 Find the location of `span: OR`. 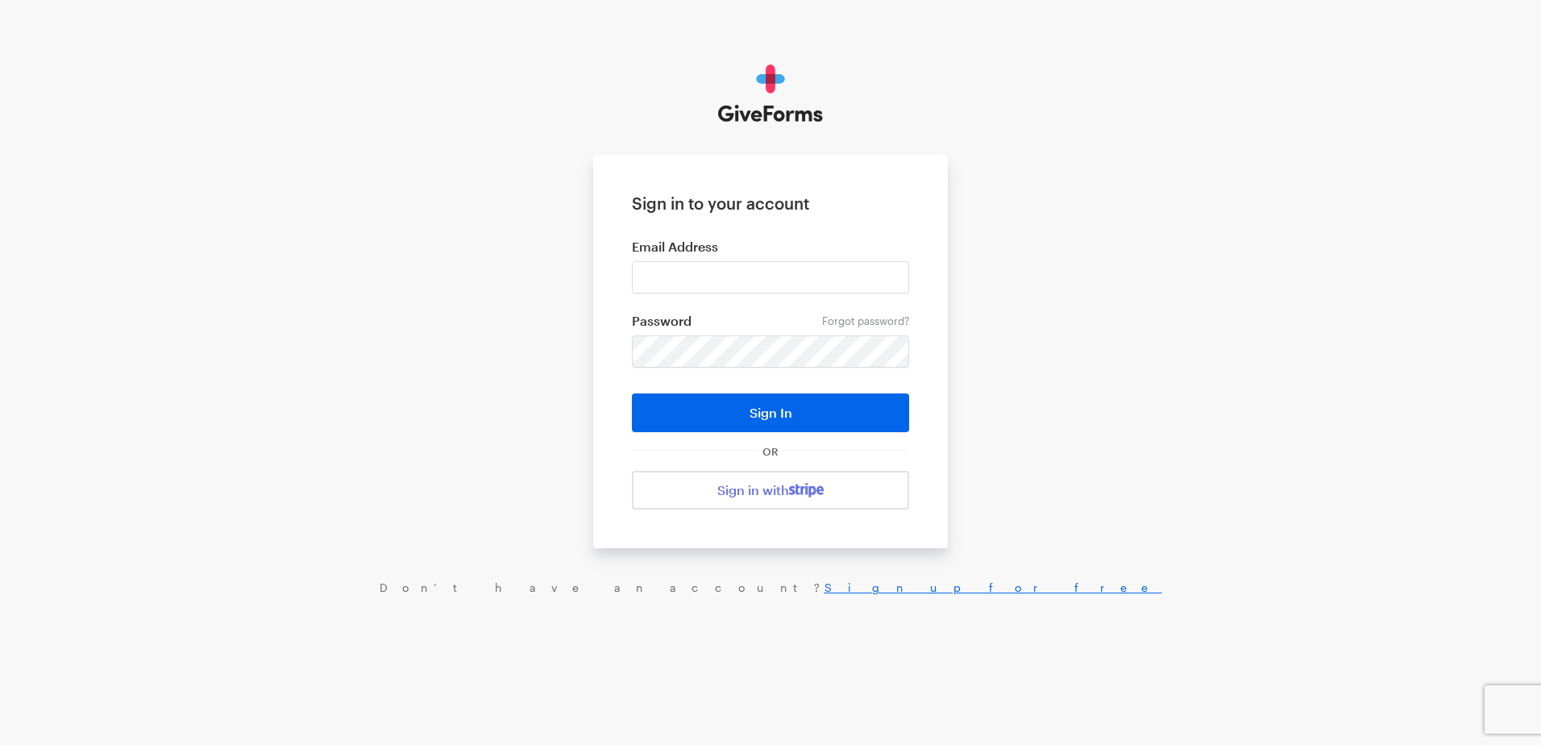

span: OR is located at coordinates (770, 451).